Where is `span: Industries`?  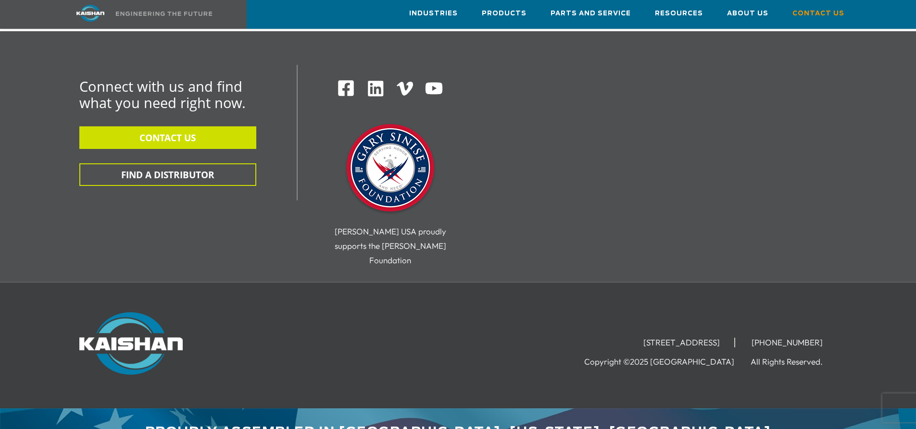
span: Industries is located at coordinates (433, 13).